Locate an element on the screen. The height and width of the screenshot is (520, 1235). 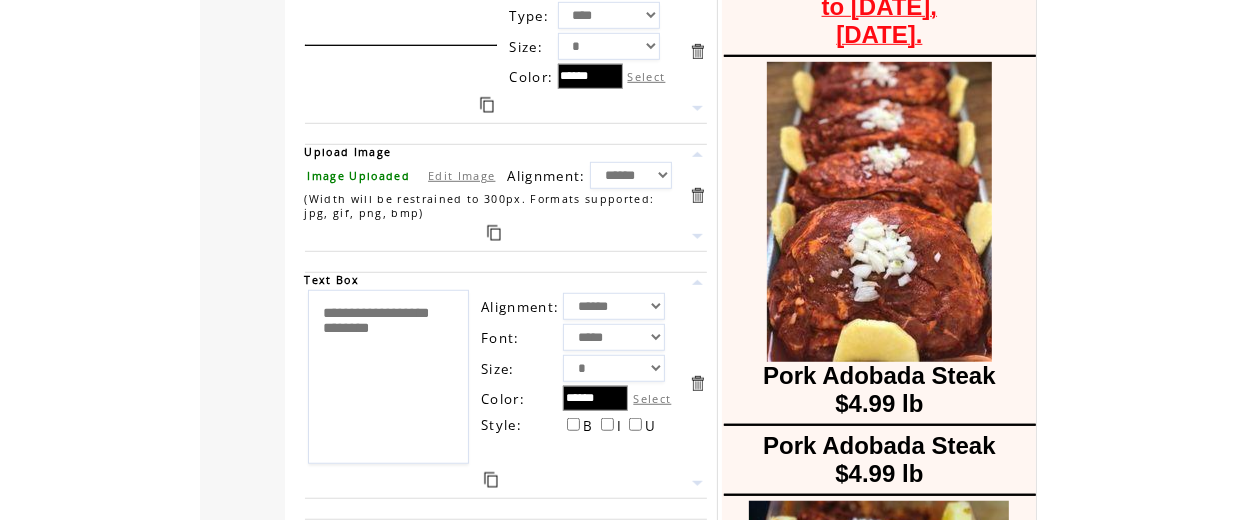
span: Font: is located at coordinates (500, 338).